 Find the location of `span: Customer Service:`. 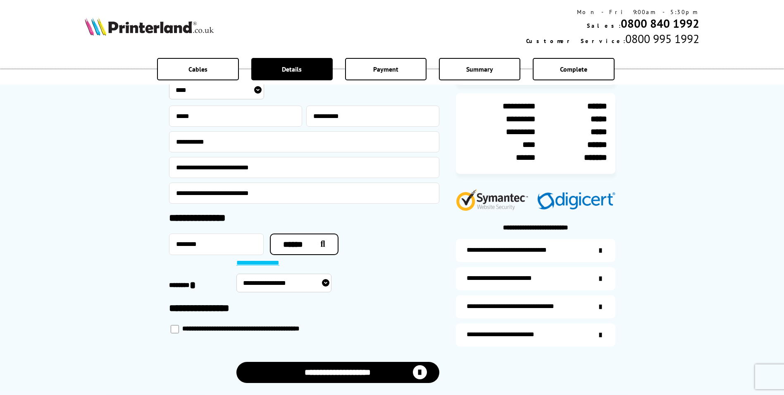

span: Customer Service: is located at coordinates (576, 41).